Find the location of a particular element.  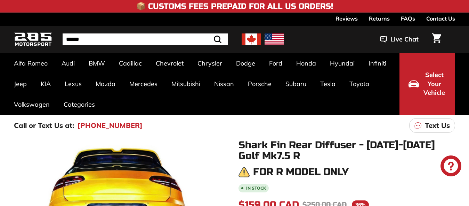

a: Lexus is located at coordinates (73, 83).